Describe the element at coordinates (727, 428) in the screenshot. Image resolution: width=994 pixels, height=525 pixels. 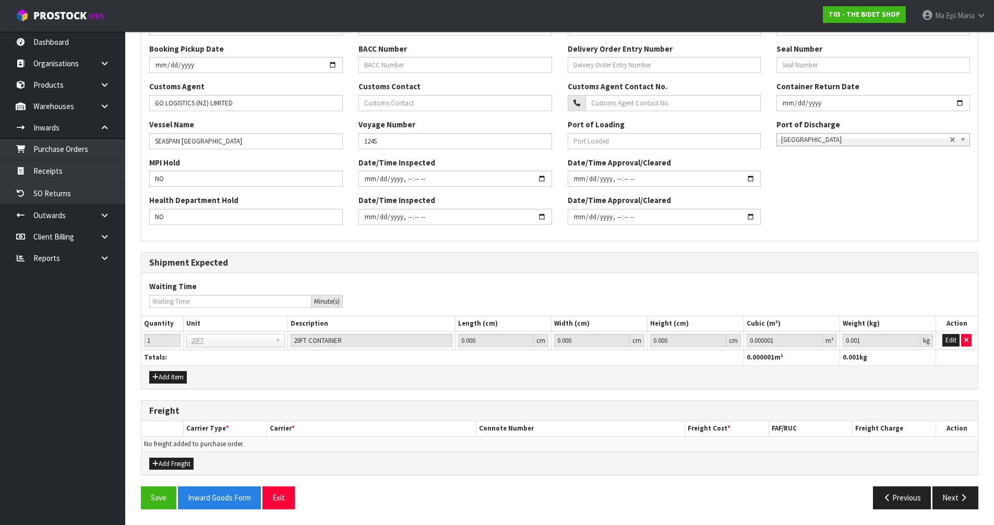
I see `th: Freight Cost` at that location.